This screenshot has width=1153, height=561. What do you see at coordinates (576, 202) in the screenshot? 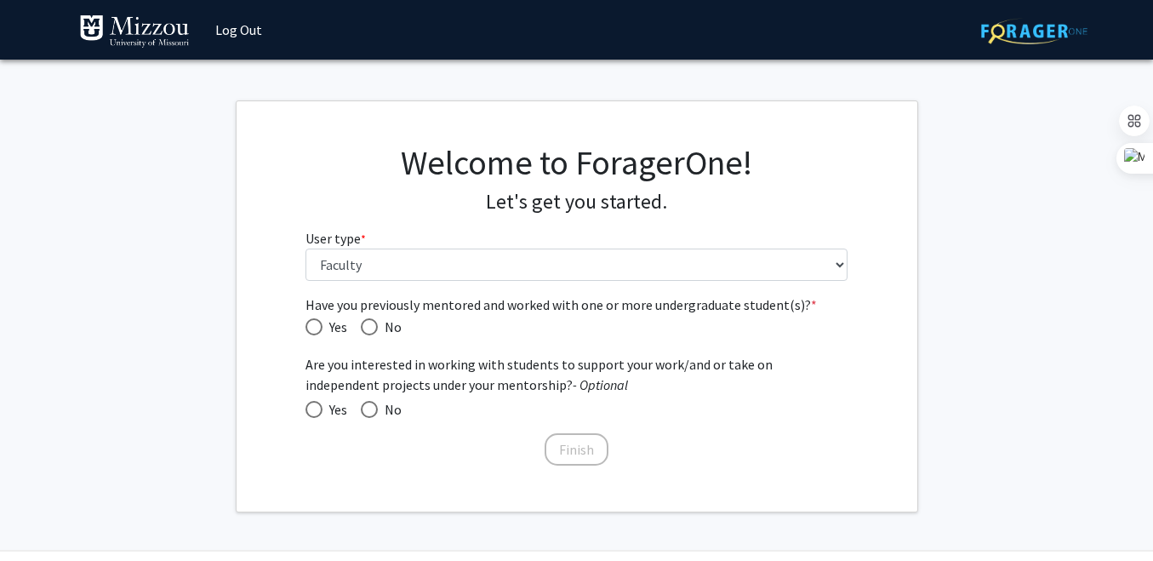
I see `h4: Let's get you started.` at bounding box center [576, 202].